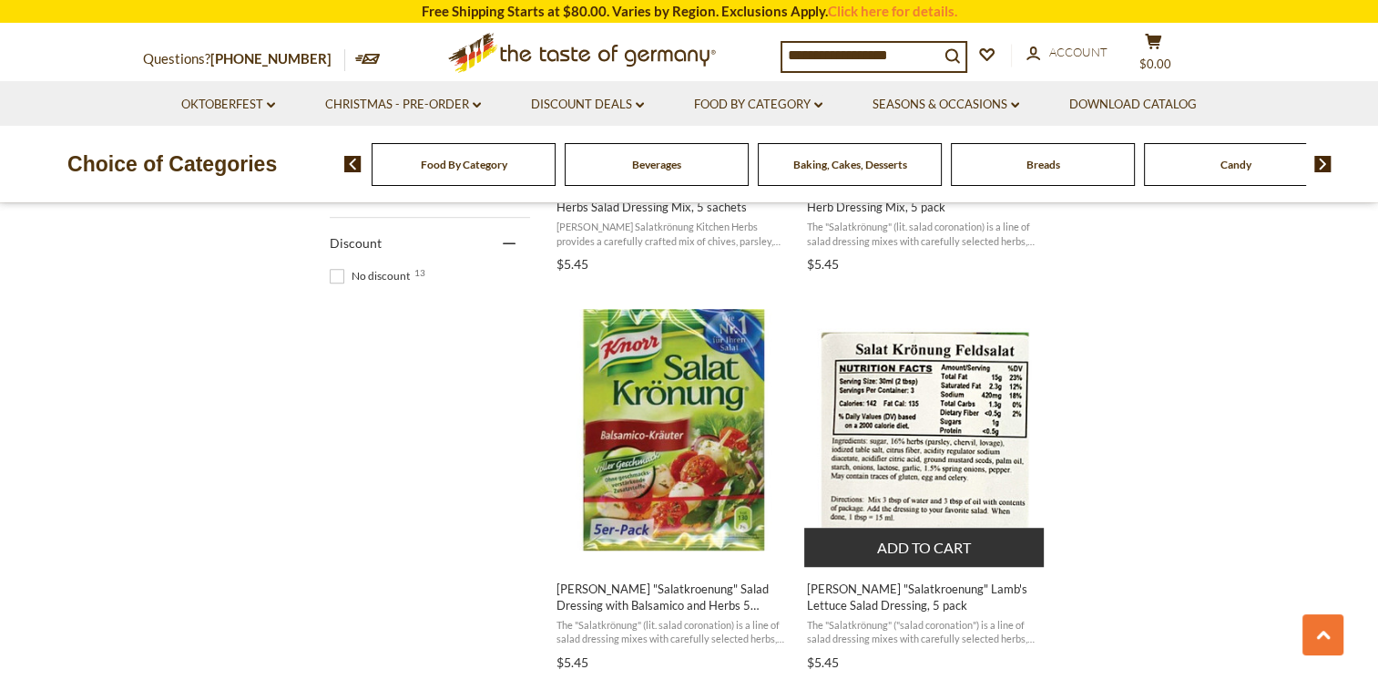  Describe the element at coordinates (1079, 52) in the screenshot. I see `span: Account` at that location.